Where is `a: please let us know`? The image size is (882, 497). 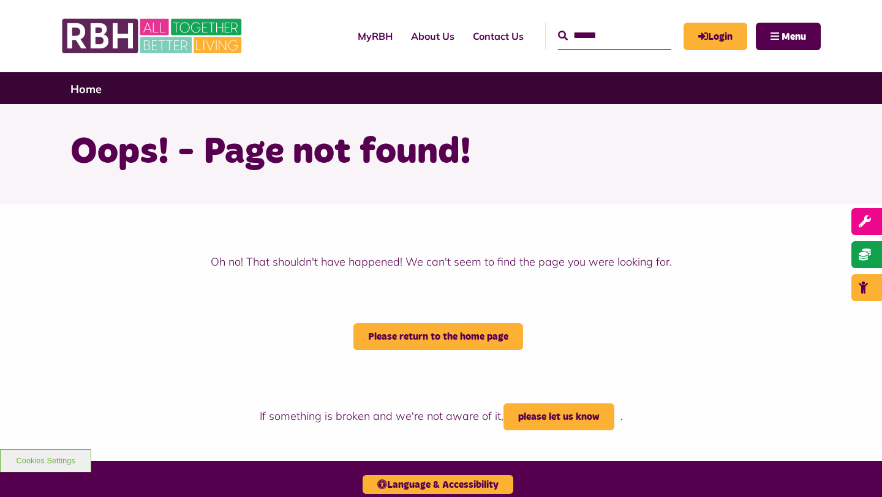
a: please let us know is located at coordinates (559, 417).